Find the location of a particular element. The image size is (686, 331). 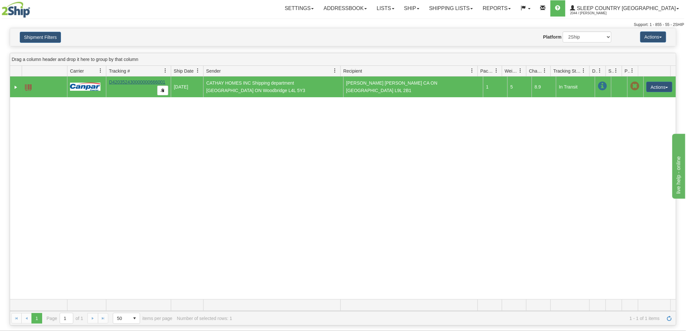

span: Sender is located at coordinates (213, 71).